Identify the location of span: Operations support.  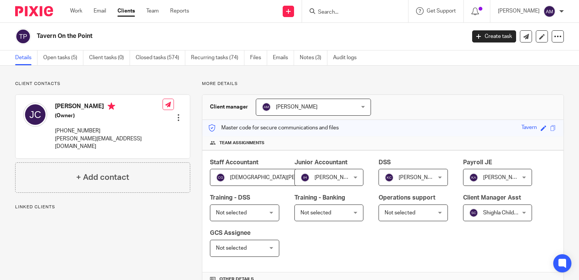
(407, 197).